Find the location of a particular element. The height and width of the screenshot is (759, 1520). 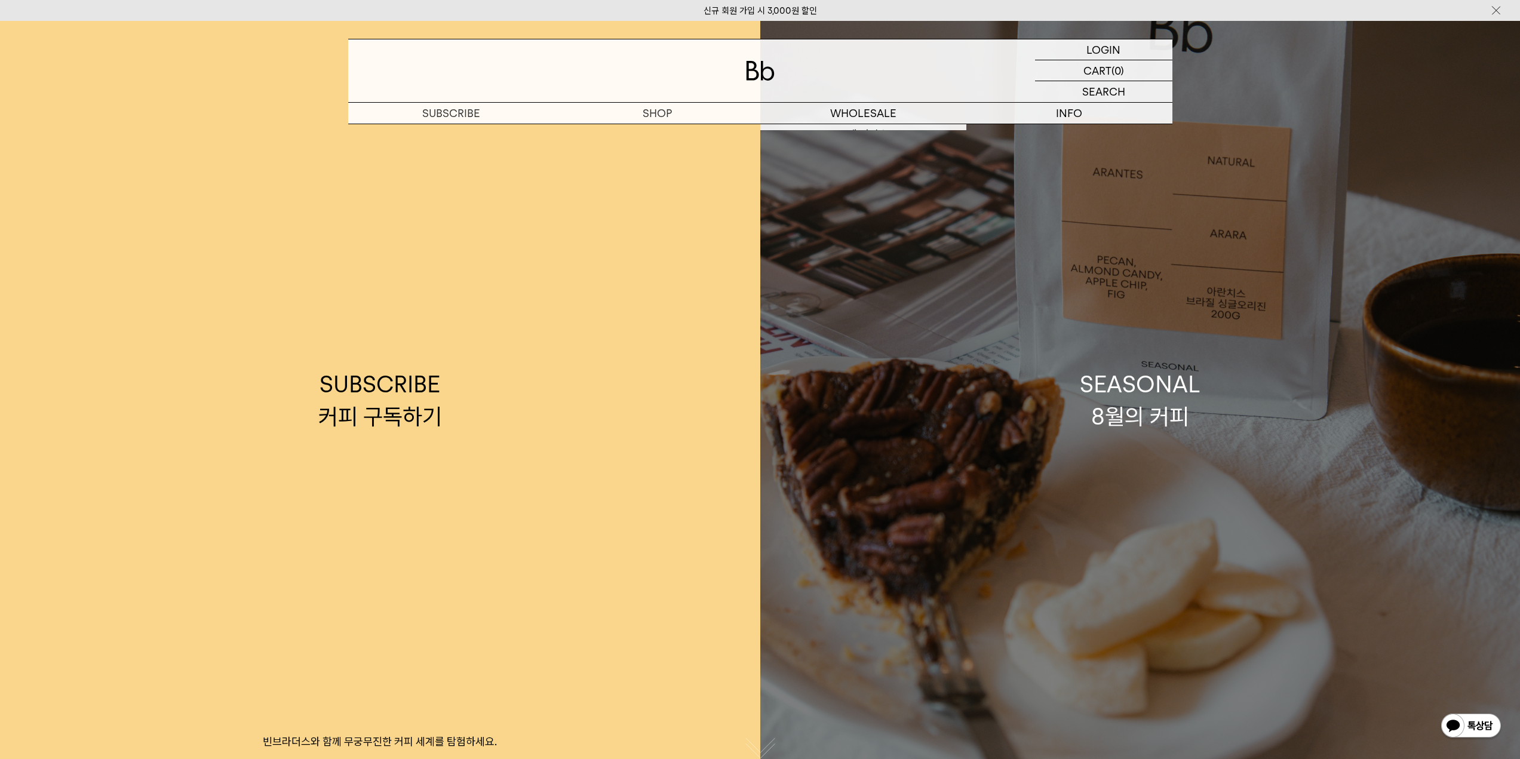

p: INFO is located at coordinates (1069, 113).